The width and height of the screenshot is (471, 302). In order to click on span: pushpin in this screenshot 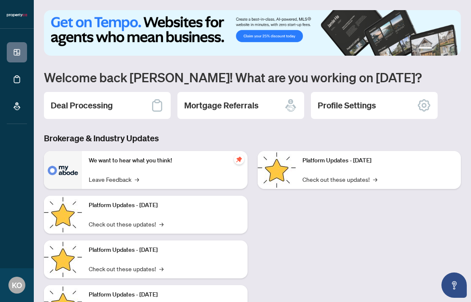, I will do `click(239, 160)`.